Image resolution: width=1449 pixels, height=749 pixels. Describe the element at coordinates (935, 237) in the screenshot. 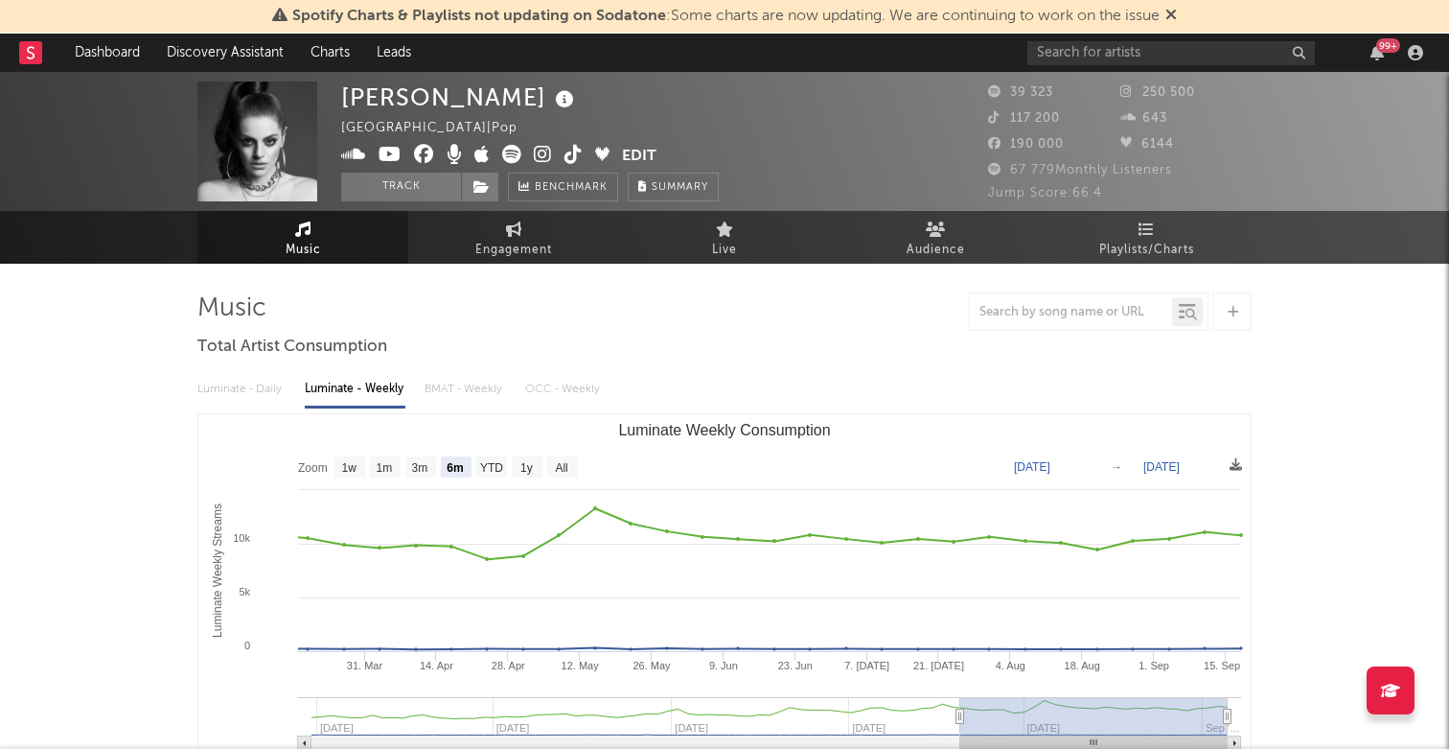

I see `a: Audience` at that location.